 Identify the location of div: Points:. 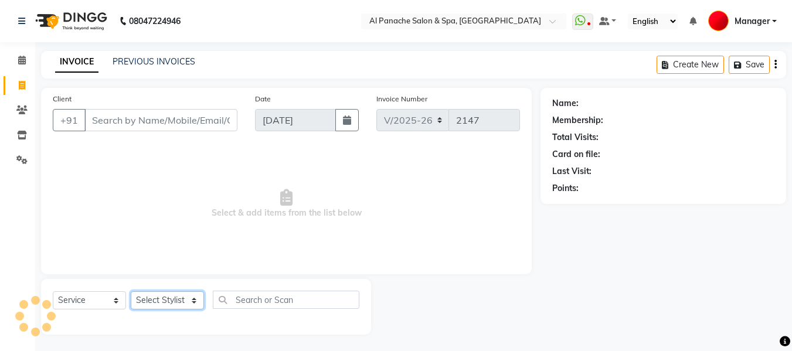
(565, 188).